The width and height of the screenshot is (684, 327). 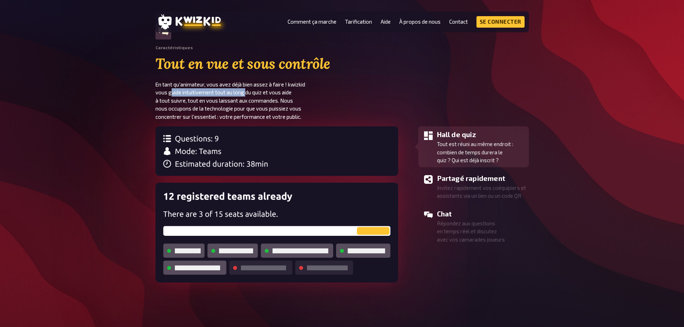 What do you see at coordinates (481, 192) in the screenshot?
I see `font: Invitez rapidement vos coéquipiers et assistants via un lien ou un code QR` at bounding box center [481, 192].